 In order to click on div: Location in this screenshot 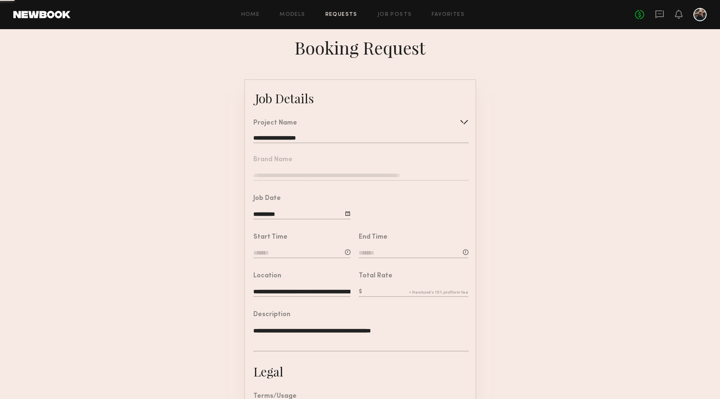, I will do `click(267, 276)`.